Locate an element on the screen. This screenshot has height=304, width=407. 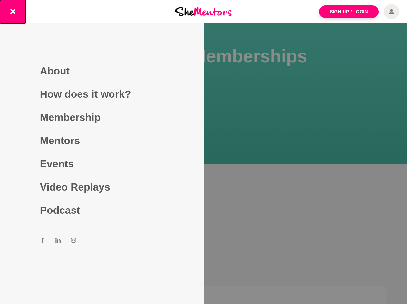
a: LinkedIn is located at coordinates (58, 241).